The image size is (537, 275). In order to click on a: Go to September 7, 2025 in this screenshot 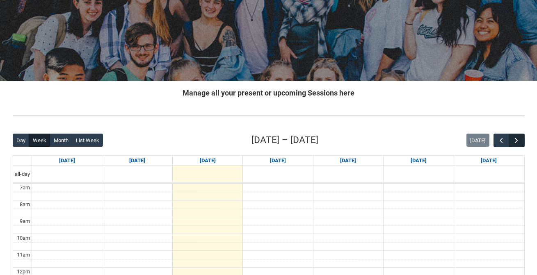, I will do `click(67, 161)`.